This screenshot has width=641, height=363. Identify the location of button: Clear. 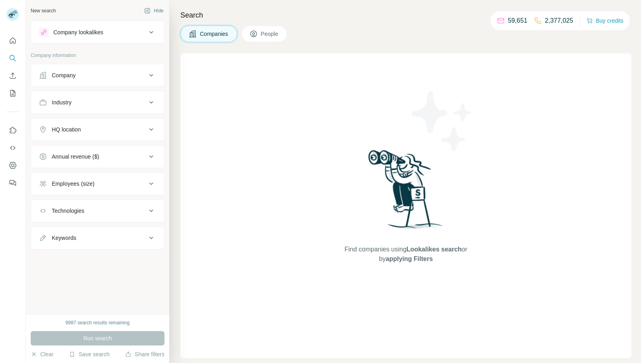
(42, 354).